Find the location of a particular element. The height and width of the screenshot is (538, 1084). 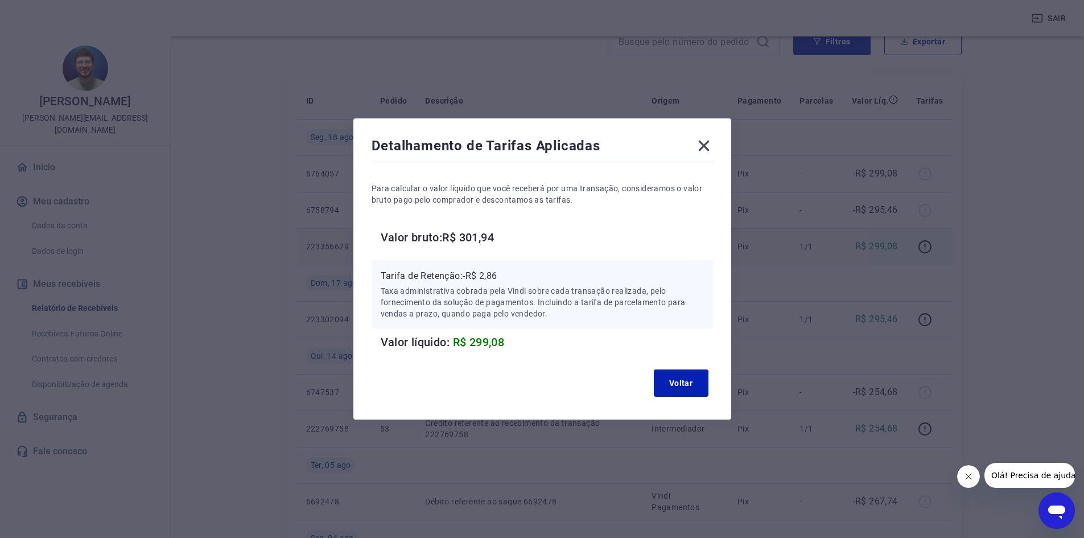

span: R$ 299,08 is located at coordinates (478, 342).